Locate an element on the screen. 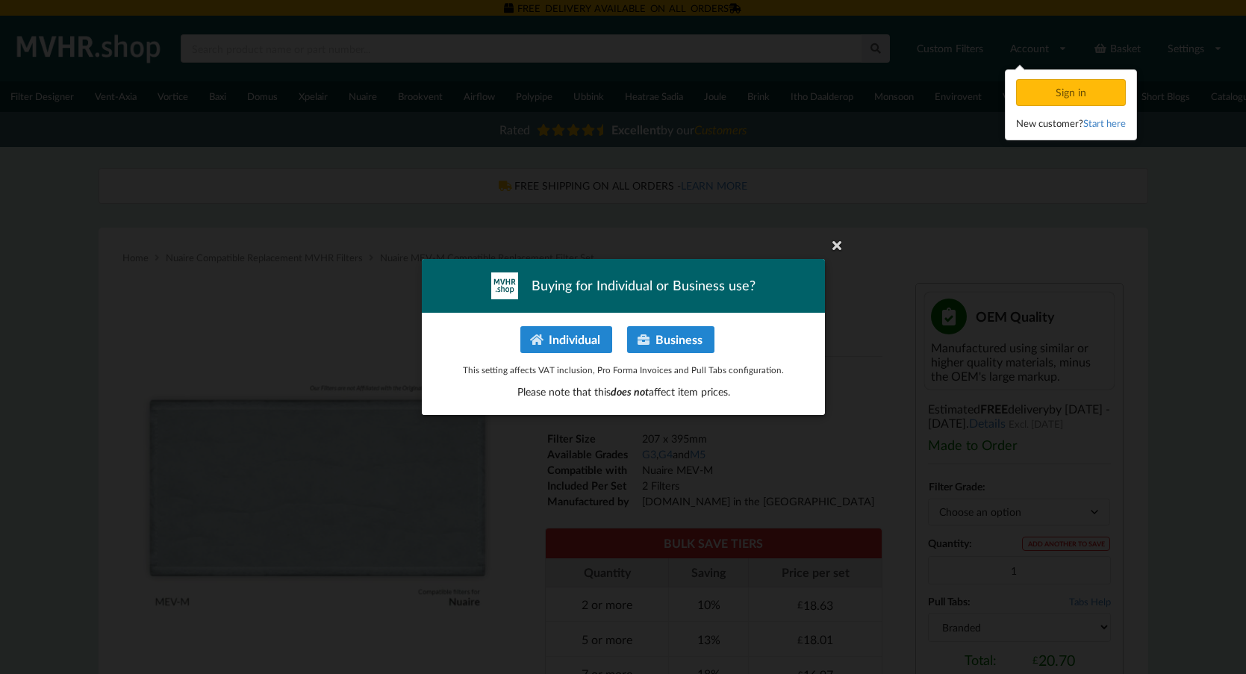 This screenshot has height=674, width=1246. span: Buying for Individual or Business use? is located at coordinates (644, 285).